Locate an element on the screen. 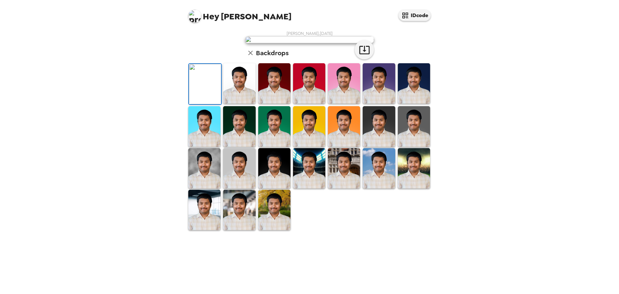 The image size is (619, 294). button: IDcode is located at coordinates (415, 15).